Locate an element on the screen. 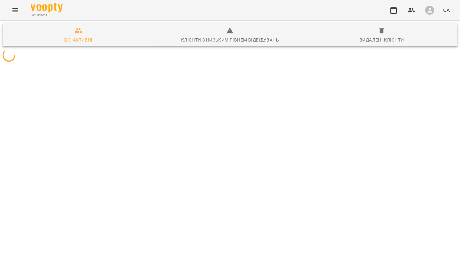 The image size is (460, 262). button: UA is located at coordinates (446, 10).